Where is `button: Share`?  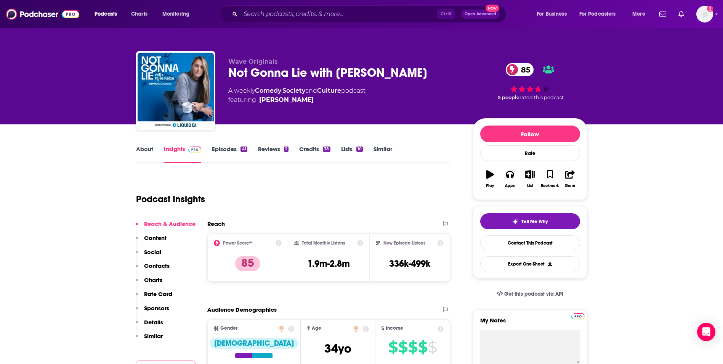 button: Share is located at coordinates (570, 179).